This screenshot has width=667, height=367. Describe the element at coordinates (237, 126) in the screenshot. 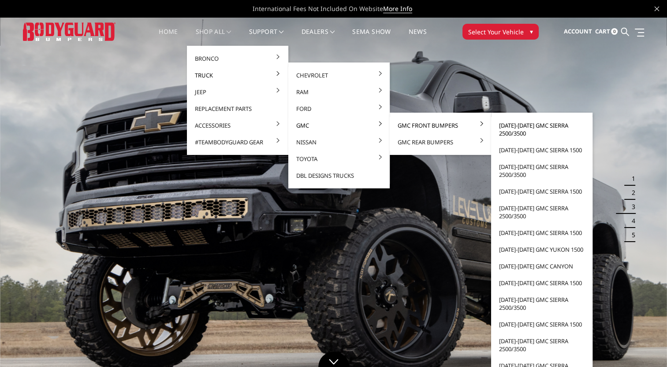

I see `a: Accessories` at that location.